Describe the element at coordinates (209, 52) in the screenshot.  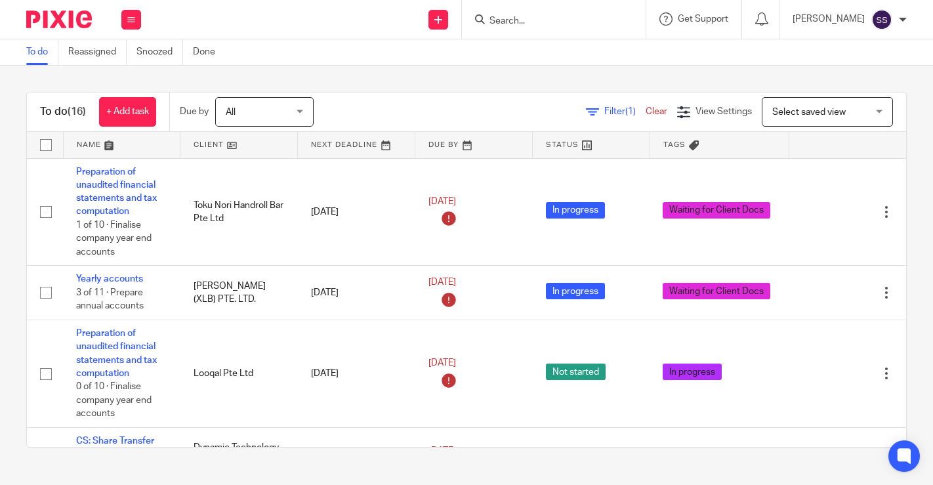
I see `a: Done` at that location.